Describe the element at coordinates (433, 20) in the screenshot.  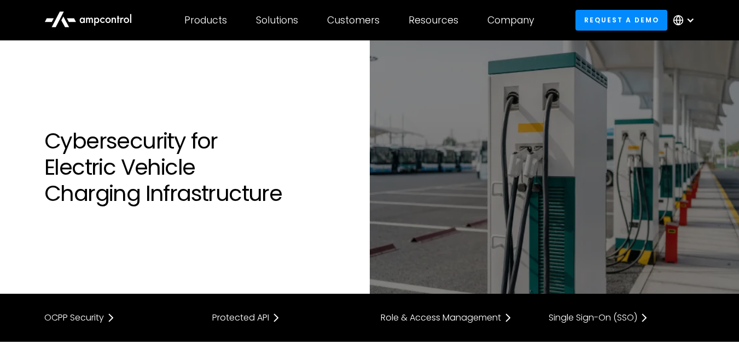
I see `div: Resources` at that location.